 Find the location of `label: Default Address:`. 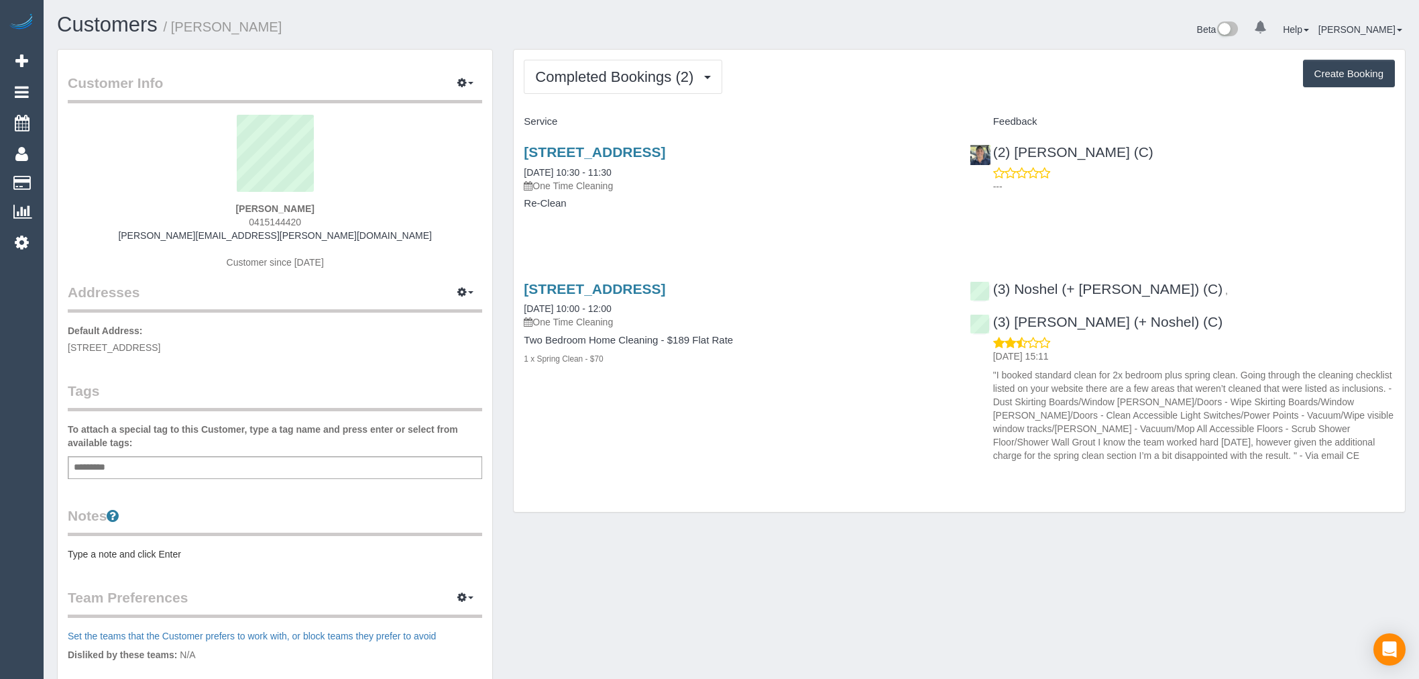

label: Default Address: is located at coordinates (105, 331).